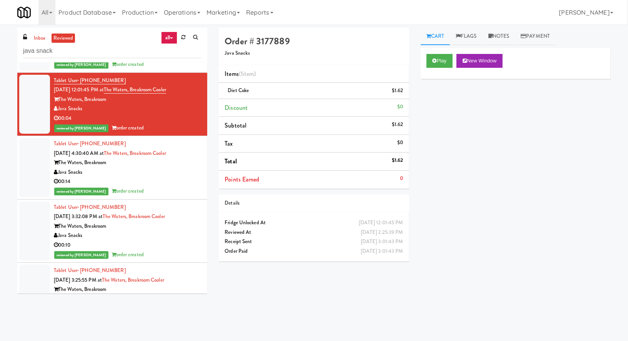  I want to click on span: (1 ), so click(247, 73).